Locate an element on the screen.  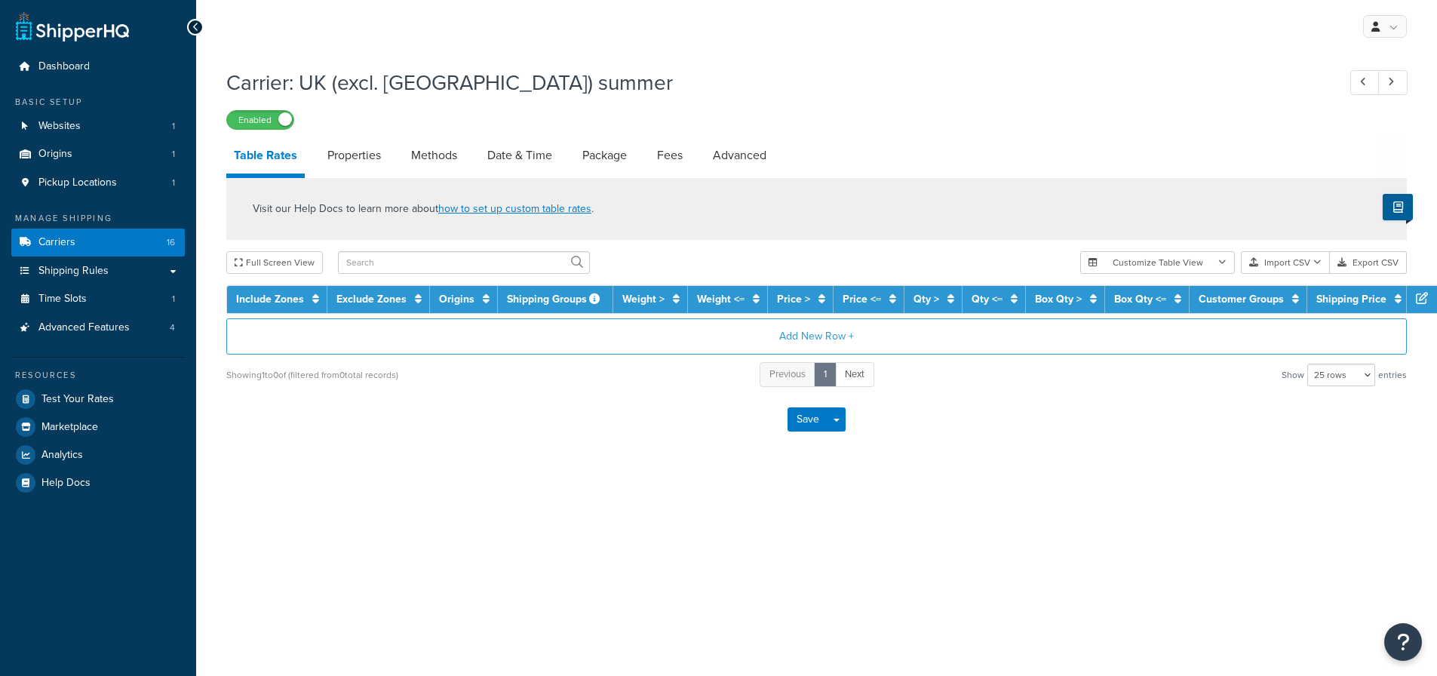
a: Weight <= is located at coordinates (720, 299).